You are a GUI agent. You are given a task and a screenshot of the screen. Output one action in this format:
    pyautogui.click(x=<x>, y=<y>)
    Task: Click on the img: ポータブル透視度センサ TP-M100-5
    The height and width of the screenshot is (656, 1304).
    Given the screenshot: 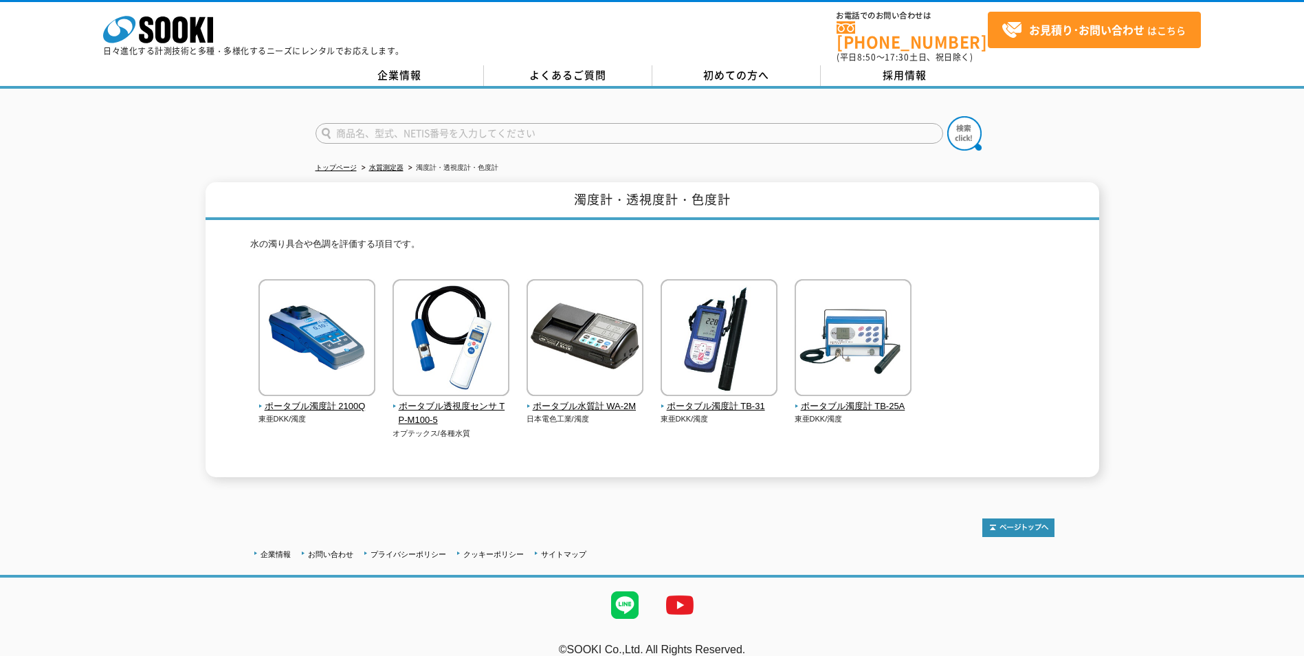 What is the action you would take?
    pyautogui.click(x=451, y=339)
    